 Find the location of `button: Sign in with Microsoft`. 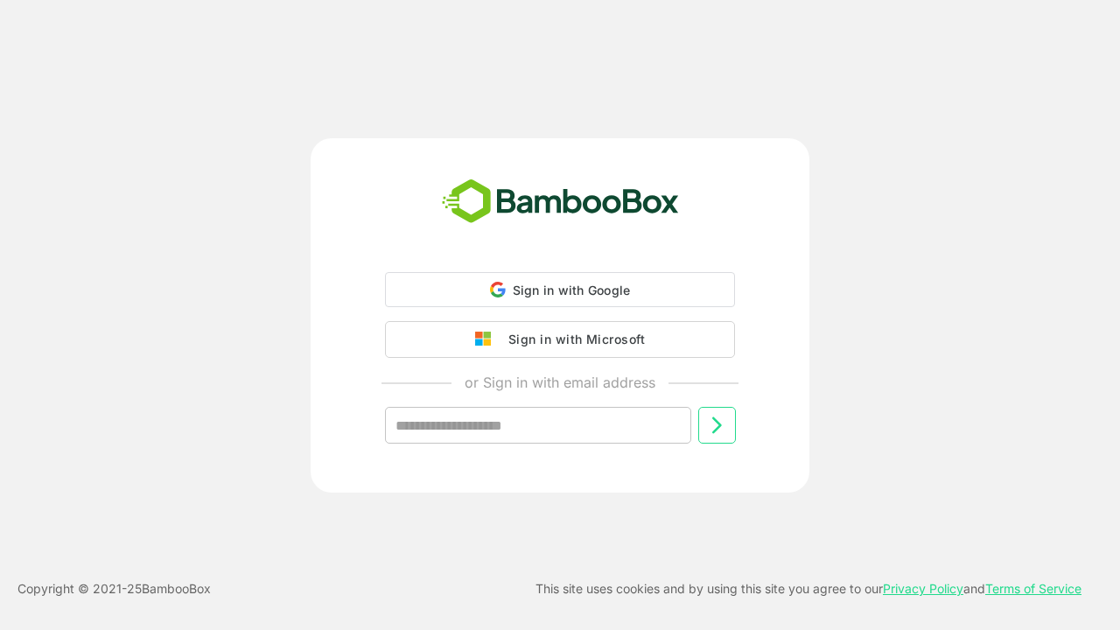

button: Sign in with Microsoft is located at coordinates (560, 339).